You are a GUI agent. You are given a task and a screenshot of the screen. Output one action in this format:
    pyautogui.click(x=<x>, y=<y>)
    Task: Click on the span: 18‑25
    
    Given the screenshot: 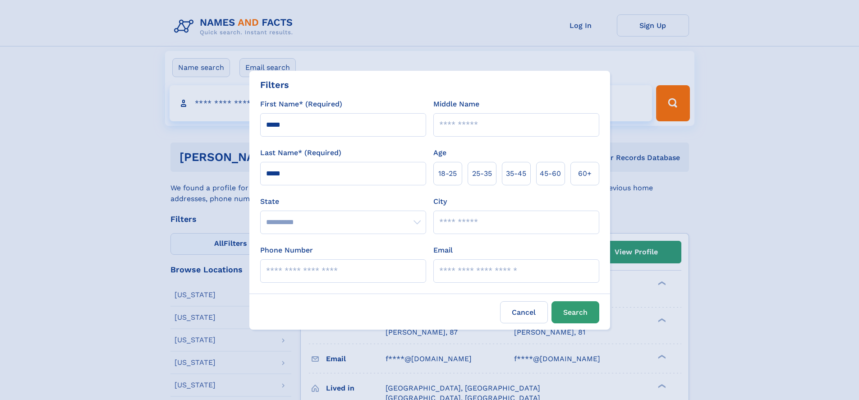 What is the action you would take?
    pyautogui.click(x=447, y=174)
    